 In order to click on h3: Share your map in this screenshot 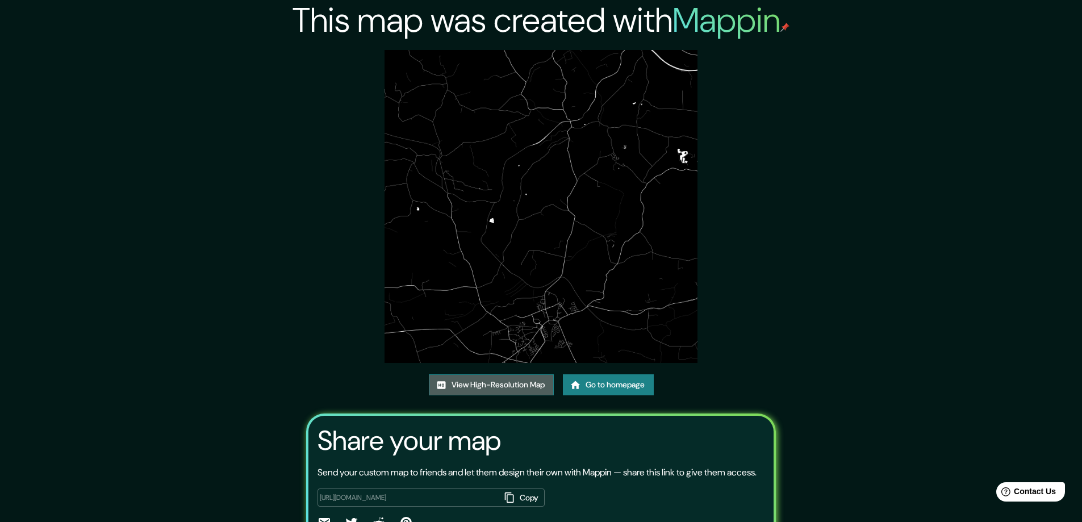, I will do `click(409, 441)`.